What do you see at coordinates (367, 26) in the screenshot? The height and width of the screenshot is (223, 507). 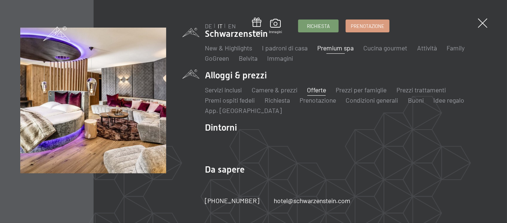 I see `span: Prenotazione` at bounding box center [367, 26].